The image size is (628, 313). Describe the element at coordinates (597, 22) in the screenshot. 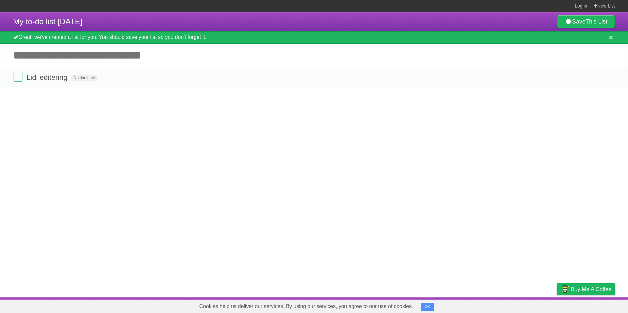

I see `b: This List` at that location.